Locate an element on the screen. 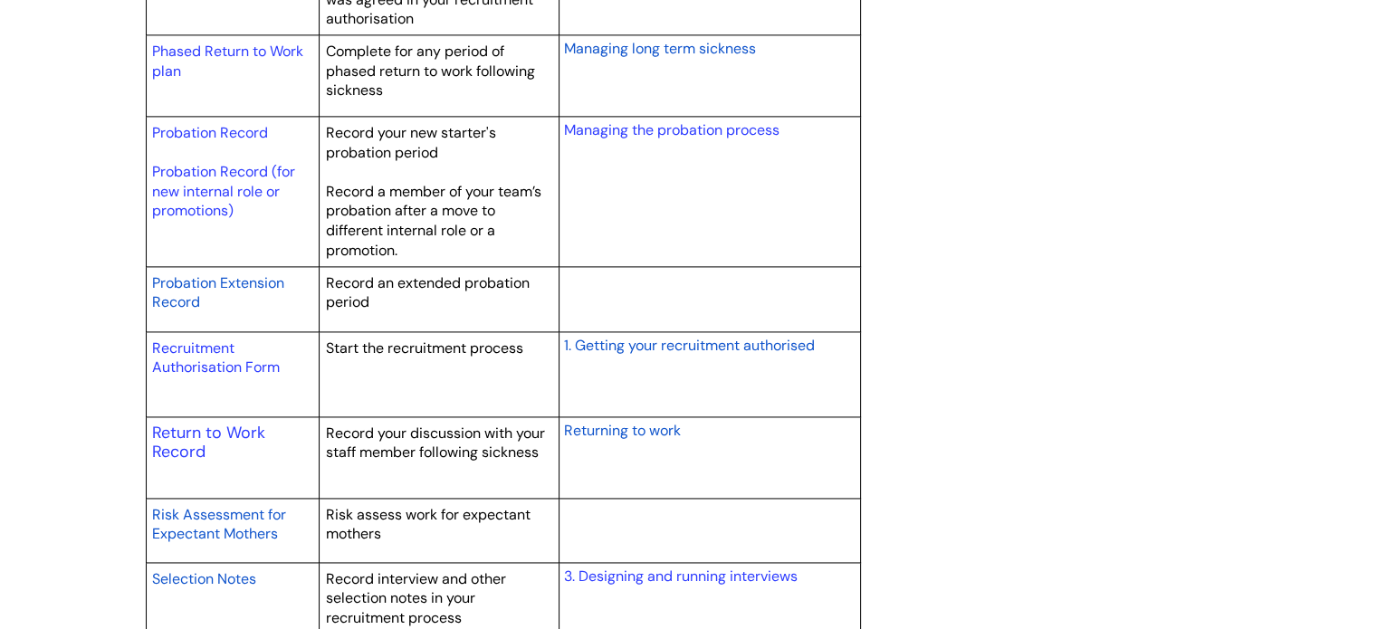 The width and height of the screenshot is (1377, 629). a: Probation Record (for new internal role or promotions) is located at coordinates (224, 191).